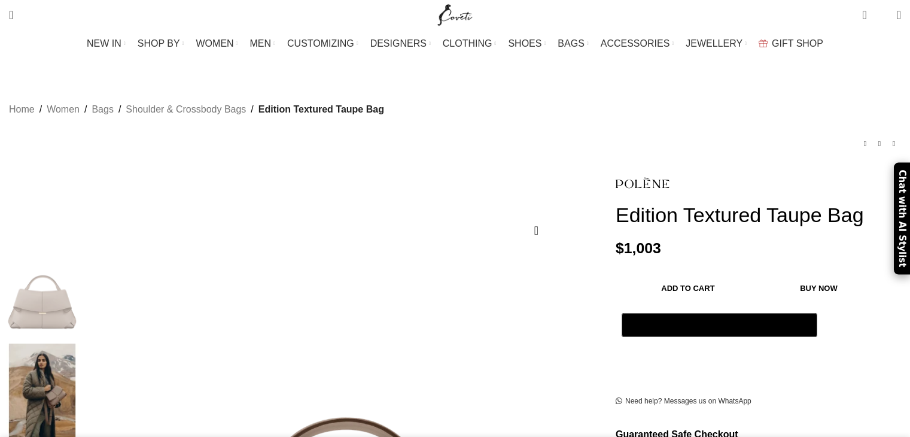 Image resolution: width=910 pixels, height=437 pixels. What do you see at coordinates (758, 215) in the screenshot?
I see `h1: Edition Textured Taupe Bag` at bounding box center [758, 215].